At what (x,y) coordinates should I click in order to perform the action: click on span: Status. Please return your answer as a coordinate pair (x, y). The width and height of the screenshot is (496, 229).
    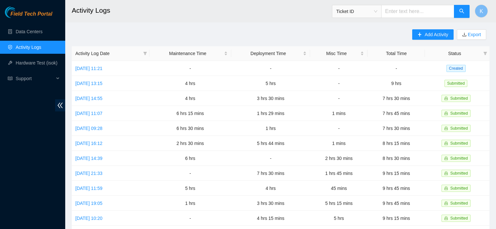
    Looking at the image, I should click on (455, 54).